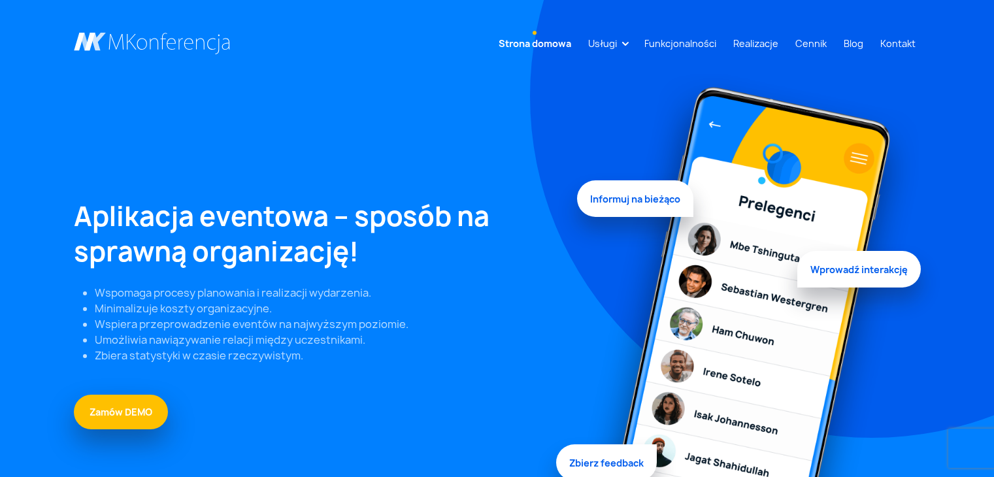  What do you see at coordinates (318, 234) in the screenshot?
I see `h1: Aplikacja eventowa – sposób na sprawną organizację!` at bounding box center [318, 234].